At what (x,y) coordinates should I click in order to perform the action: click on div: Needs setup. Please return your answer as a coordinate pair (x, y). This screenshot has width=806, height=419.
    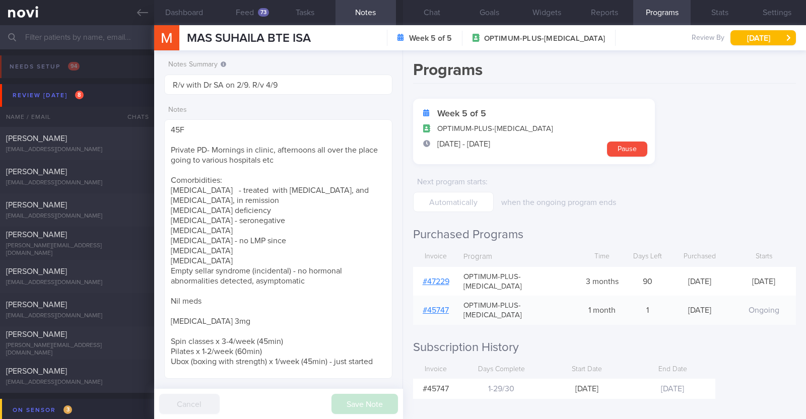
    Looking at the image, I should click on (44, 66).